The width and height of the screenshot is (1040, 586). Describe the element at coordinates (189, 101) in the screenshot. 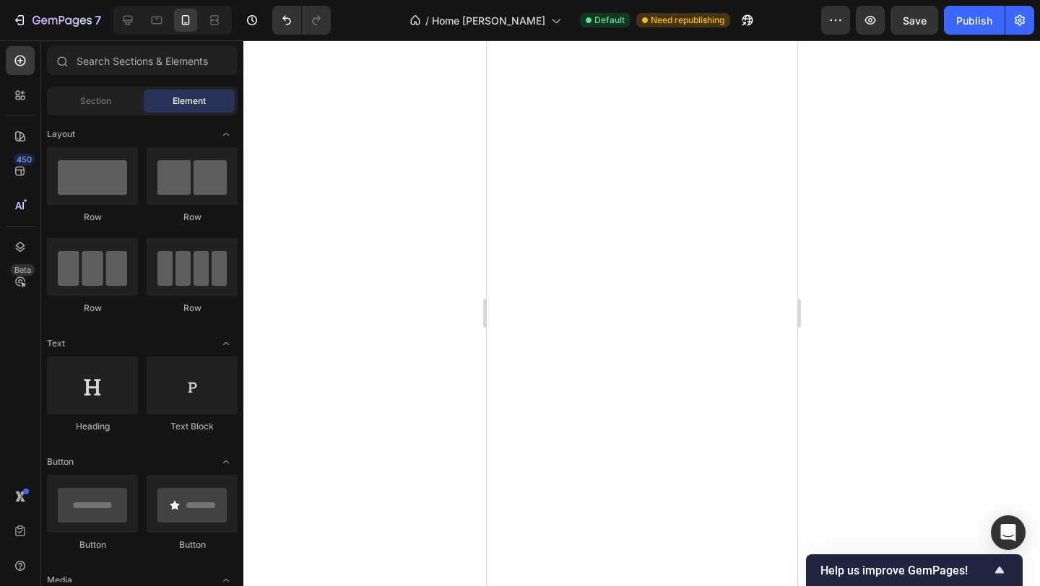

I see `span: Element` at that location.